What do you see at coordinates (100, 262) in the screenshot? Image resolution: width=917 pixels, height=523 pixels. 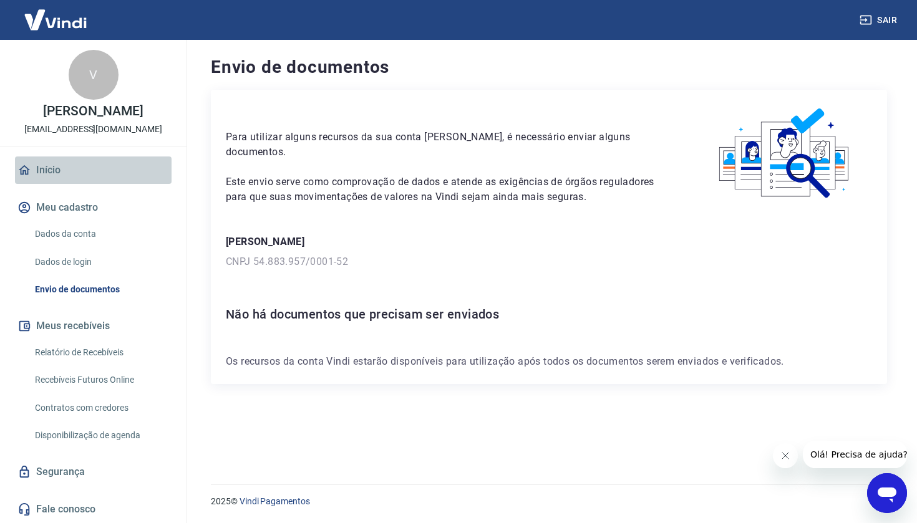 I see `a: Dados de login` at bounding box center [100, 262].